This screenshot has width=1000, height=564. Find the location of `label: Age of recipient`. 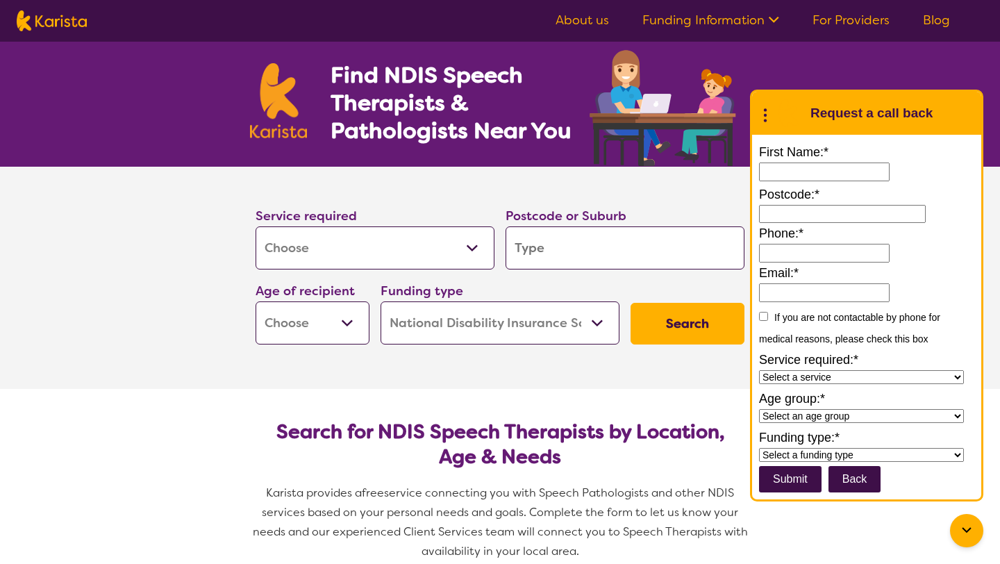

label: Age of recipient is located at coordinates (305, 291).